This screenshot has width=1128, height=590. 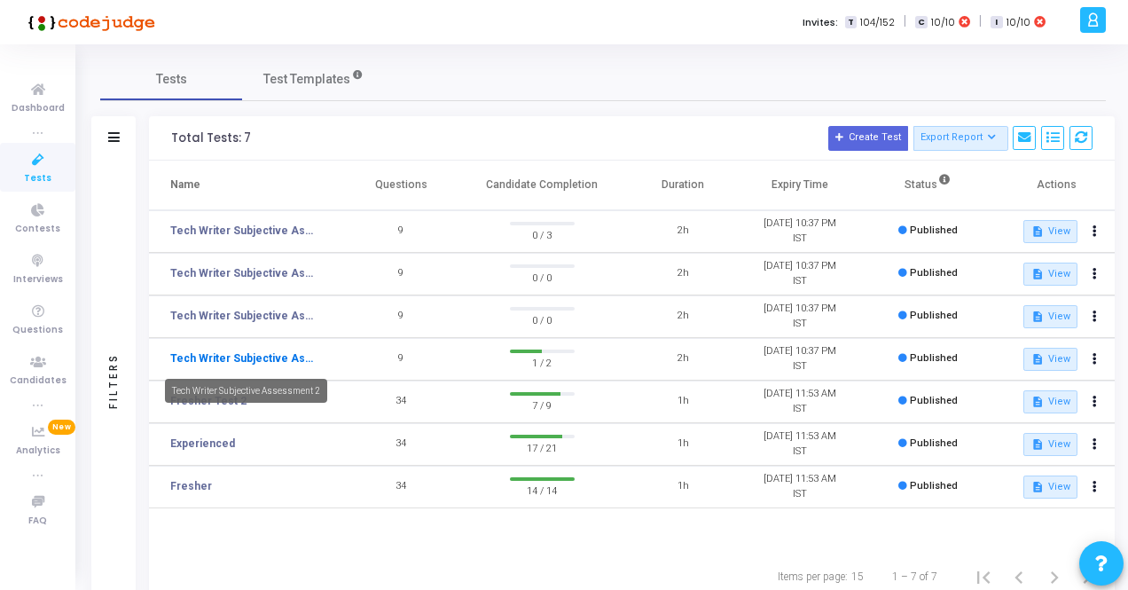 What do you see at coordinates (191, 486) in the screenshot?
I see `a: Fresher` at bounding box center [191, 486].